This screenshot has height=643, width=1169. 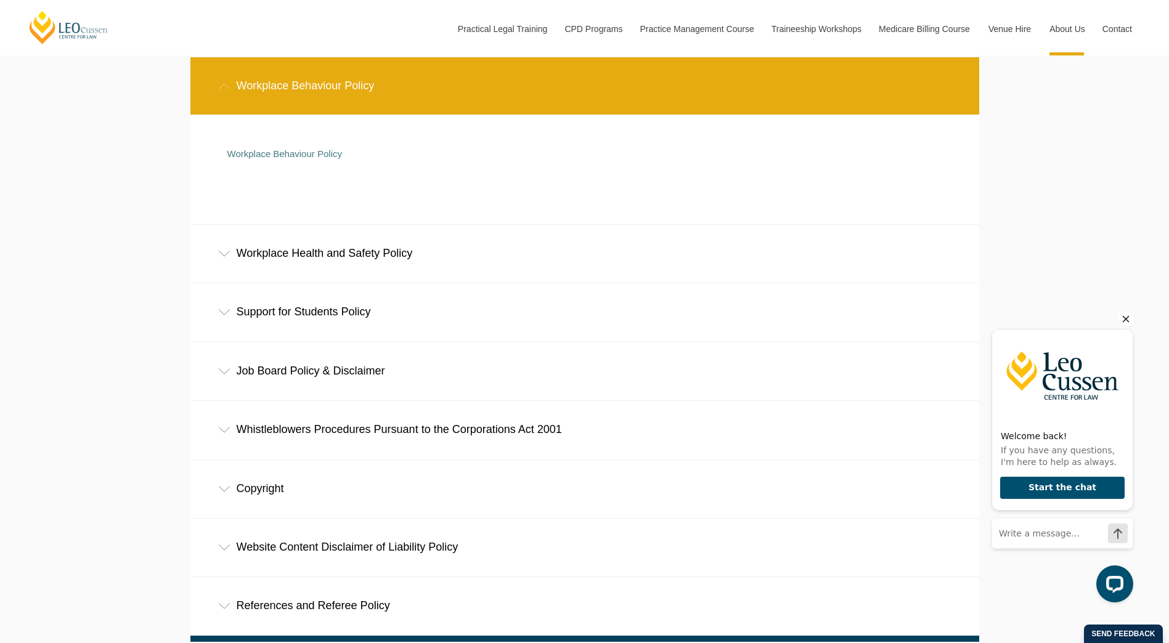 What do you see at coordinates (81, 70) in the screenshot?
I see `img: Leo Cussen Centre for Law` at bounding box center [81, 70].